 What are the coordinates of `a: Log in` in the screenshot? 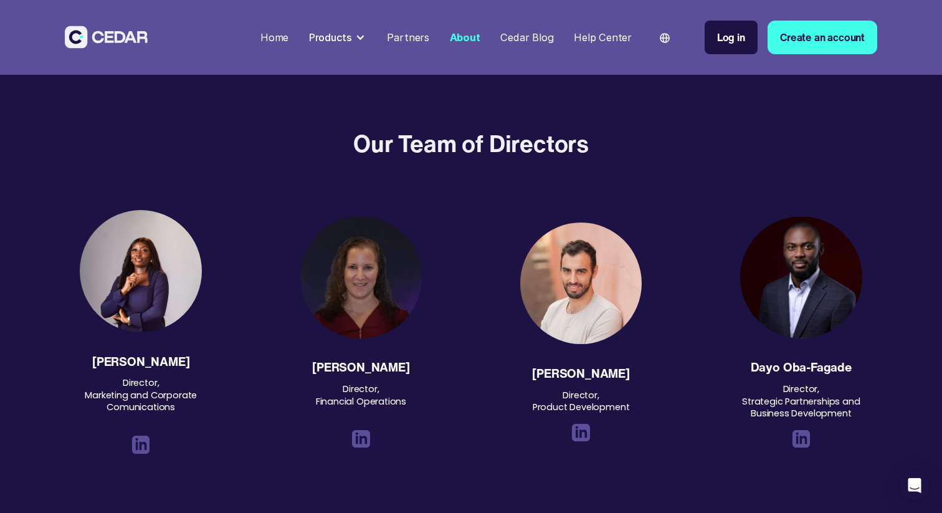 It's located at (731, 37).